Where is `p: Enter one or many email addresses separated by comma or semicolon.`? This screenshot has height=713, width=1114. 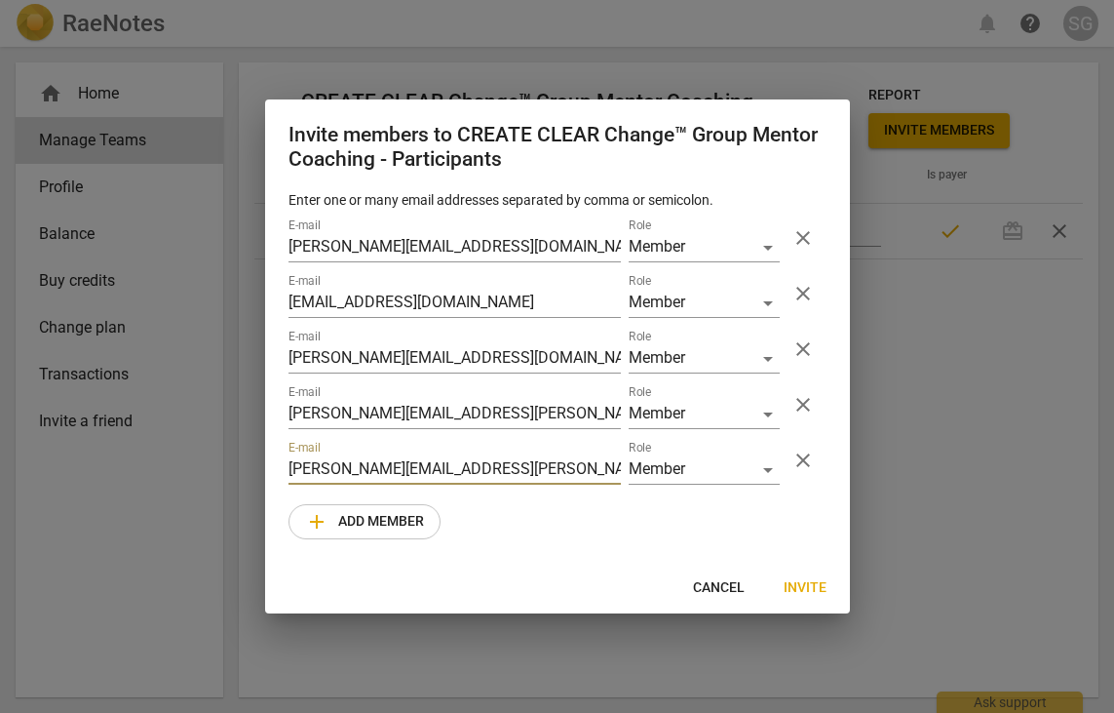
p: Enter one or many email addresses separated by comma or semicolon. is located at coordinates (558, 200).